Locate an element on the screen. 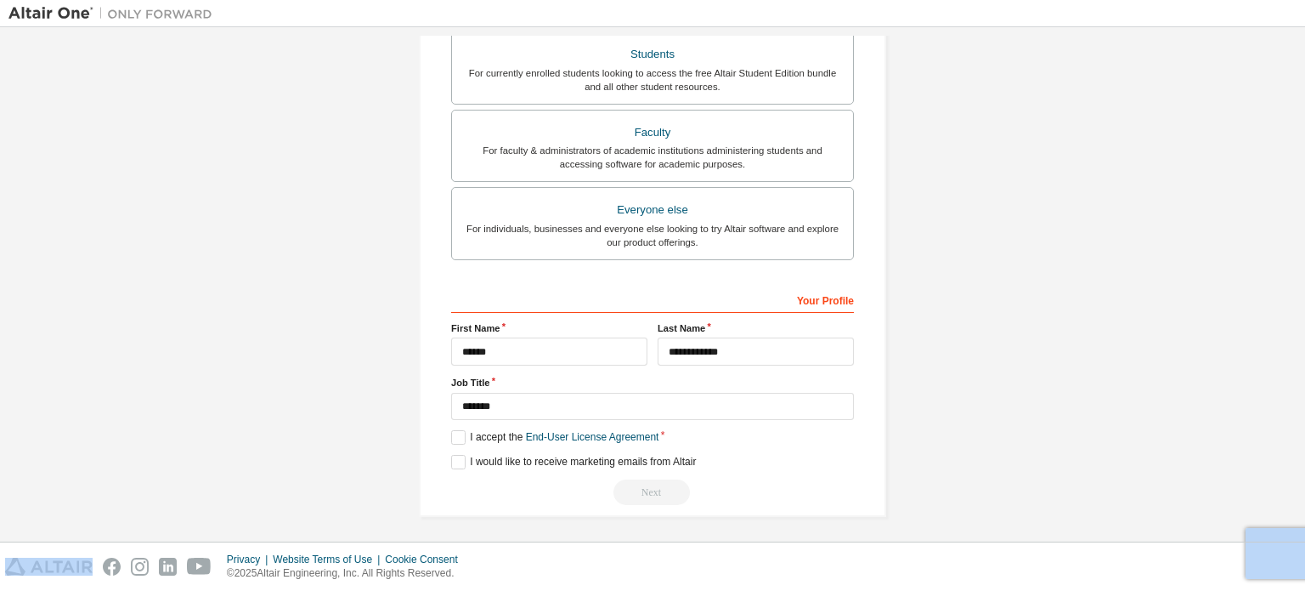  div: For individuals, businesses and everyone else looking to try Altair software and explore our prod... is located at coordinates (653, 235).